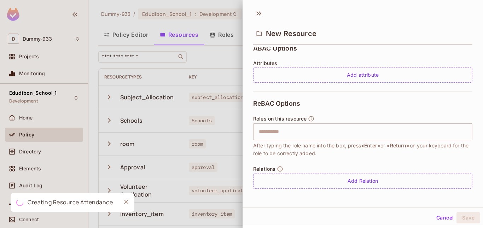 This screenshot has width=483, height=228. What do you see at coordinates (126, 202) in the screenshot?
I see `button: Close` at bounding box center [126, 202].